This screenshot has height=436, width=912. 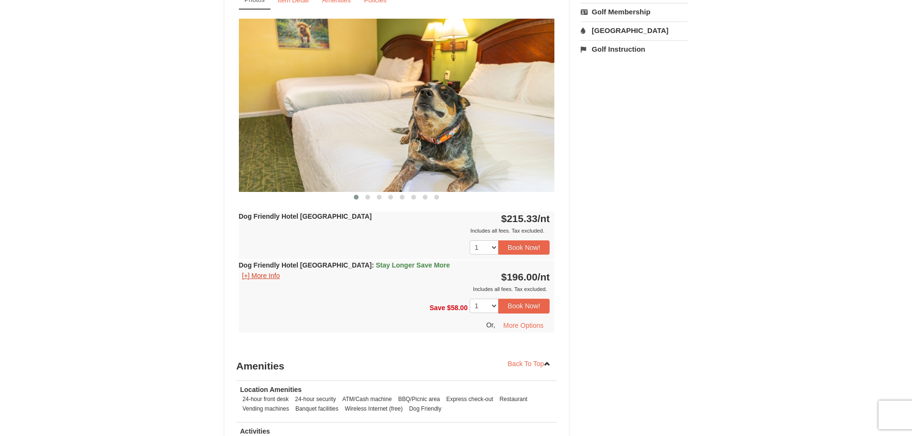 What do you see at coordinates (266, 399) in the screenshot?
I see `li: 24-hour front desk` at bounding box center [266, 399].